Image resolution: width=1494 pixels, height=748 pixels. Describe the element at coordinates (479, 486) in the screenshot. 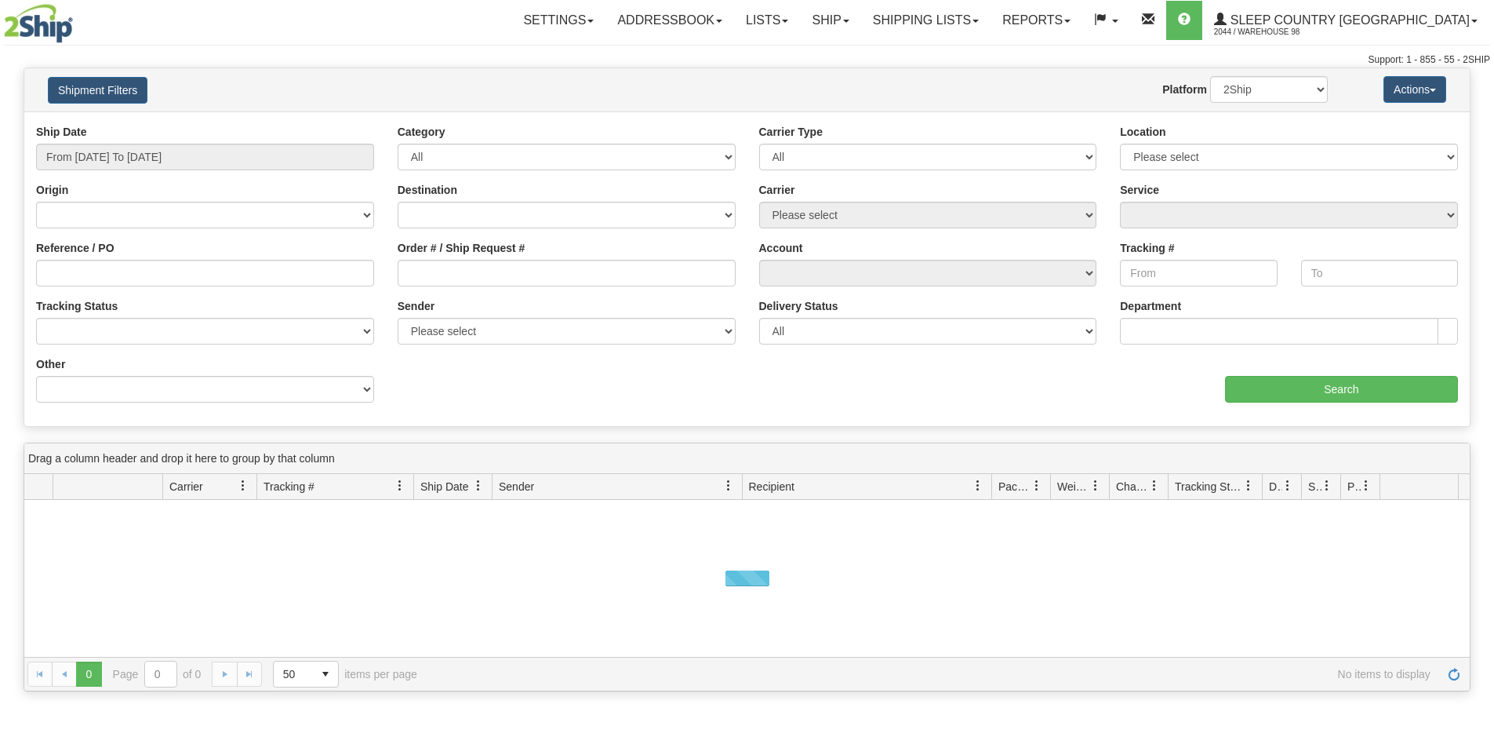

I see `a: Ship Date filter column settings` at that location.